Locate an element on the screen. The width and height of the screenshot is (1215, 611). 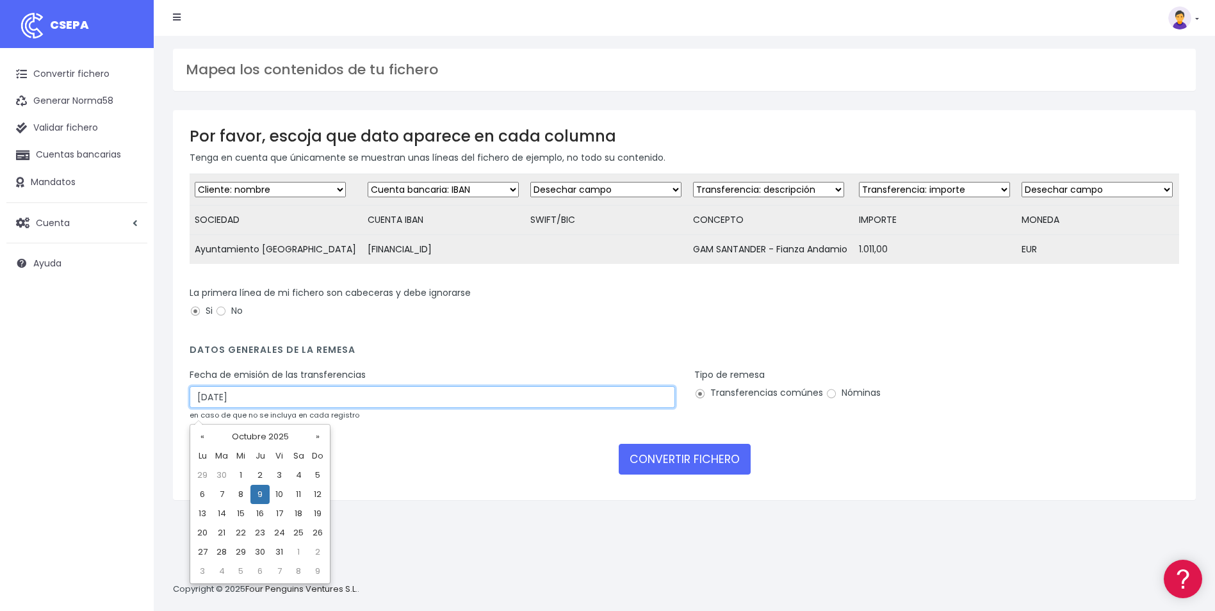
td: 20 is located at coordinates (202, 533).